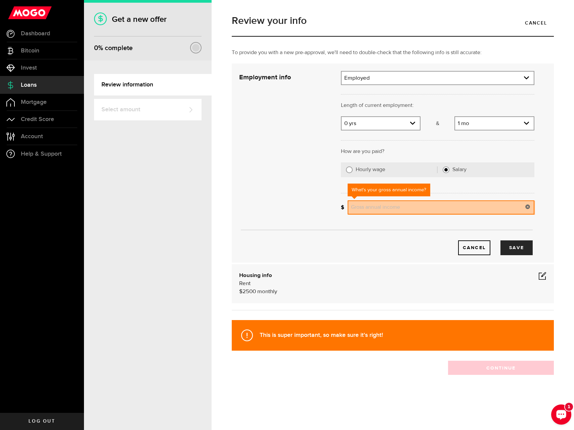 The width and height of the screenshot is (574, 430). Describe the element at coordinates (245, 283) in the screenshot. I see `span: Rent` at that location.